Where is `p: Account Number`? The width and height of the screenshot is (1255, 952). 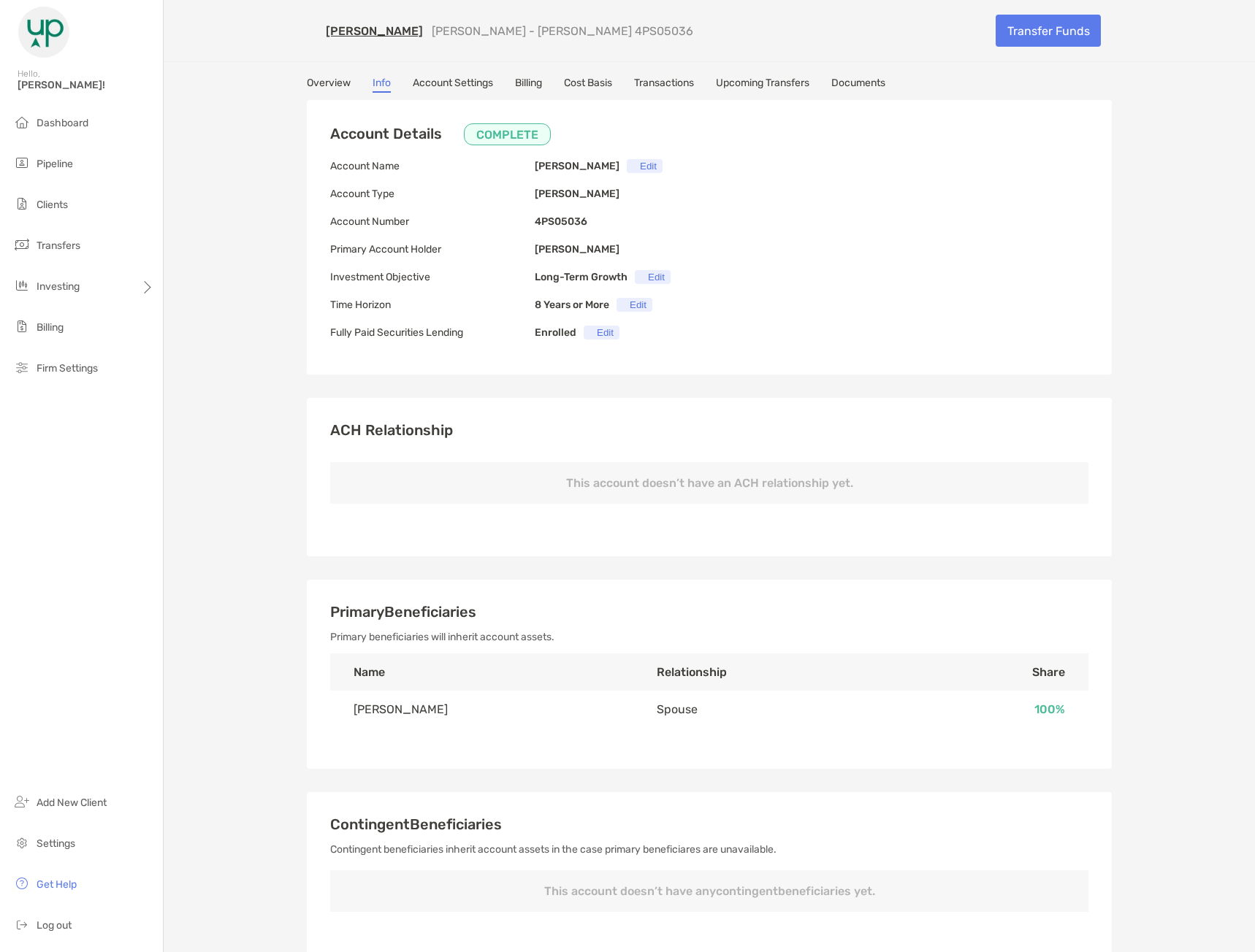 p: Account Number is located at coordinates (432, 221).